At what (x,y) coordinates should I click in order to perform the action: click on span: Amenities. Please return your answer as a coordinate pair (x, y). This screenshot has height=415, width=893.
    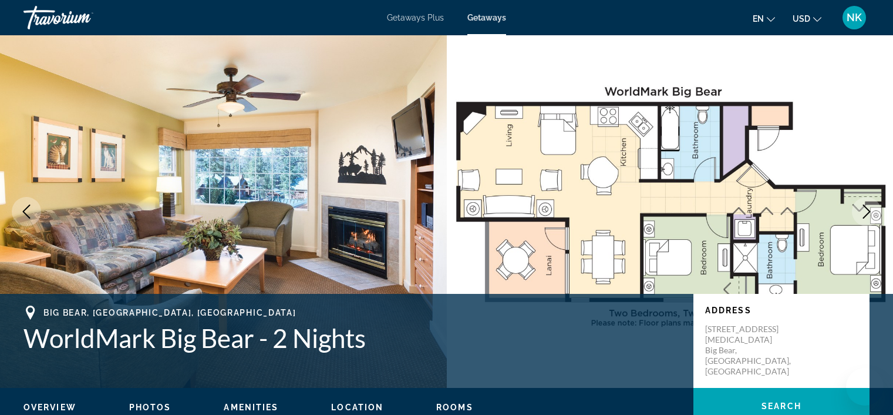
    Looking at the image, I should click on (251, 407).